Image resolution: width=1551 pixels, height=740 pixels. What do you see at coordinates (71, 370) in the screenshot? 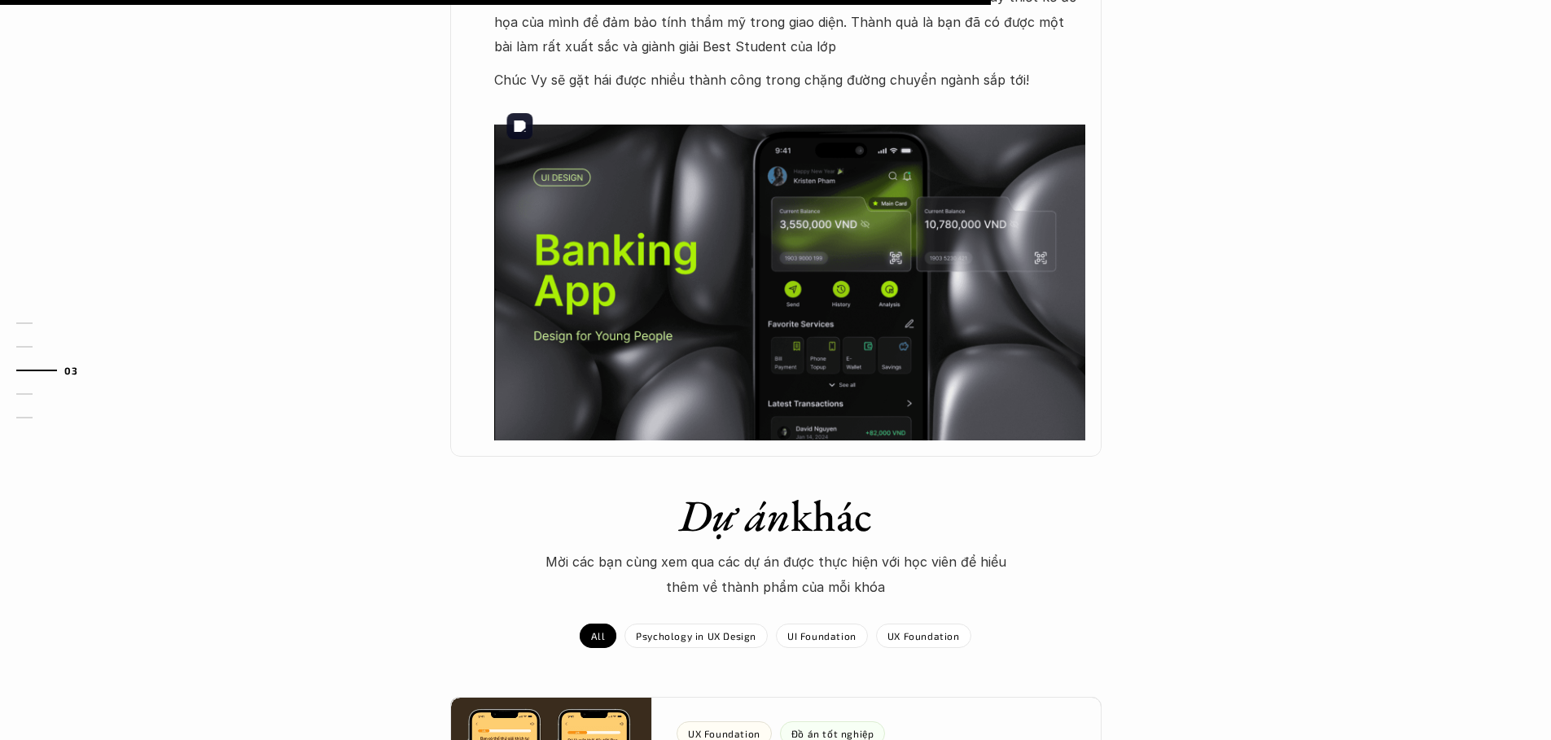
I see `strong: 03` at bounding box center [71, 370].